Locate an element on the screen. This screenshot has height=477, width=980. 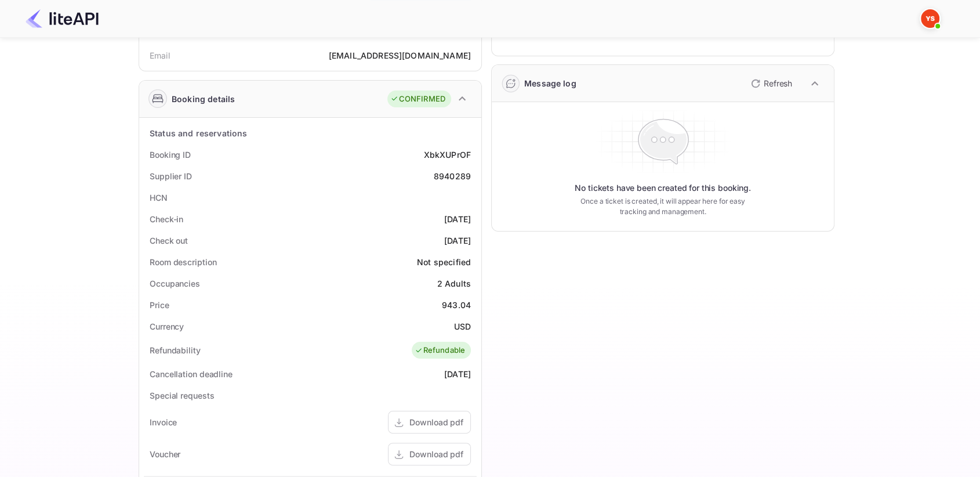
div: Currency is located at coordinates (166, 326).